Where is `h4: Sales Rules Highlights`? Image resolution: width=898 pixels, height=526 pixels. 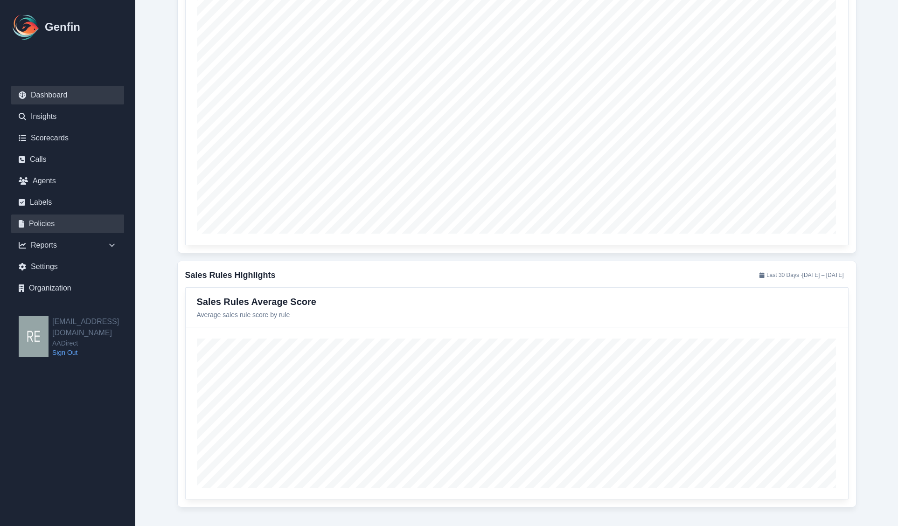 h4: Sales Rules Highlights is located at coordinates (230, 275).